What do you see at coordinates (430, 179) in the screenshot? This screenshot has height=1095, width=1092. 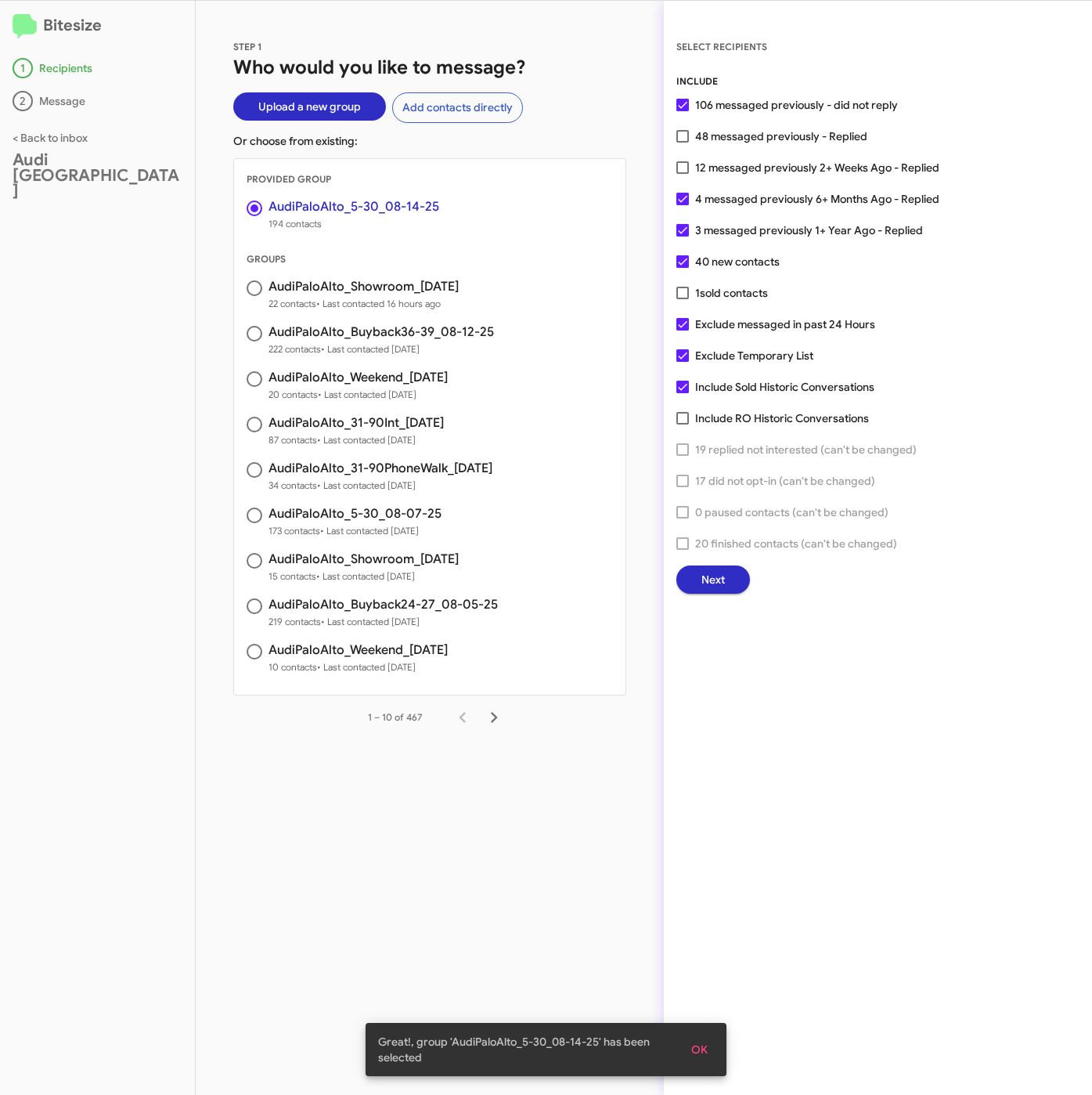 I see `div: PROVIDED GROUP` at bounding box center [430, 179].